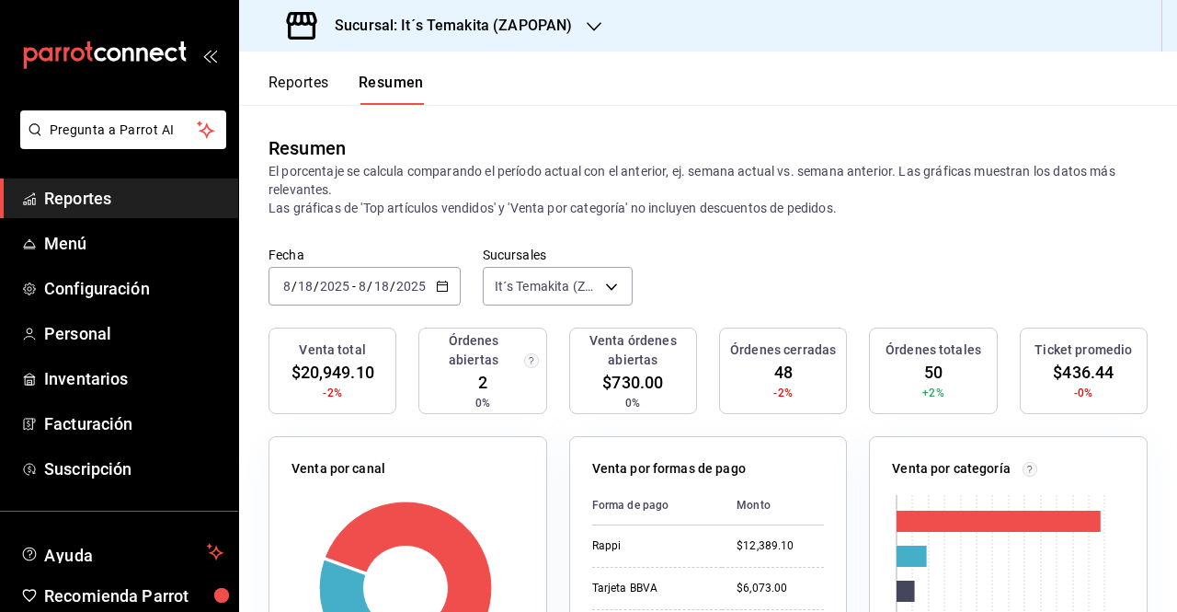 The width and height of the screenshot is (1177, 612). Describe the element at coordinates (446, 26) in the screenshot. I see `h3: Sucursal: It´s Temakita (ZAPOPAN)` at that location.